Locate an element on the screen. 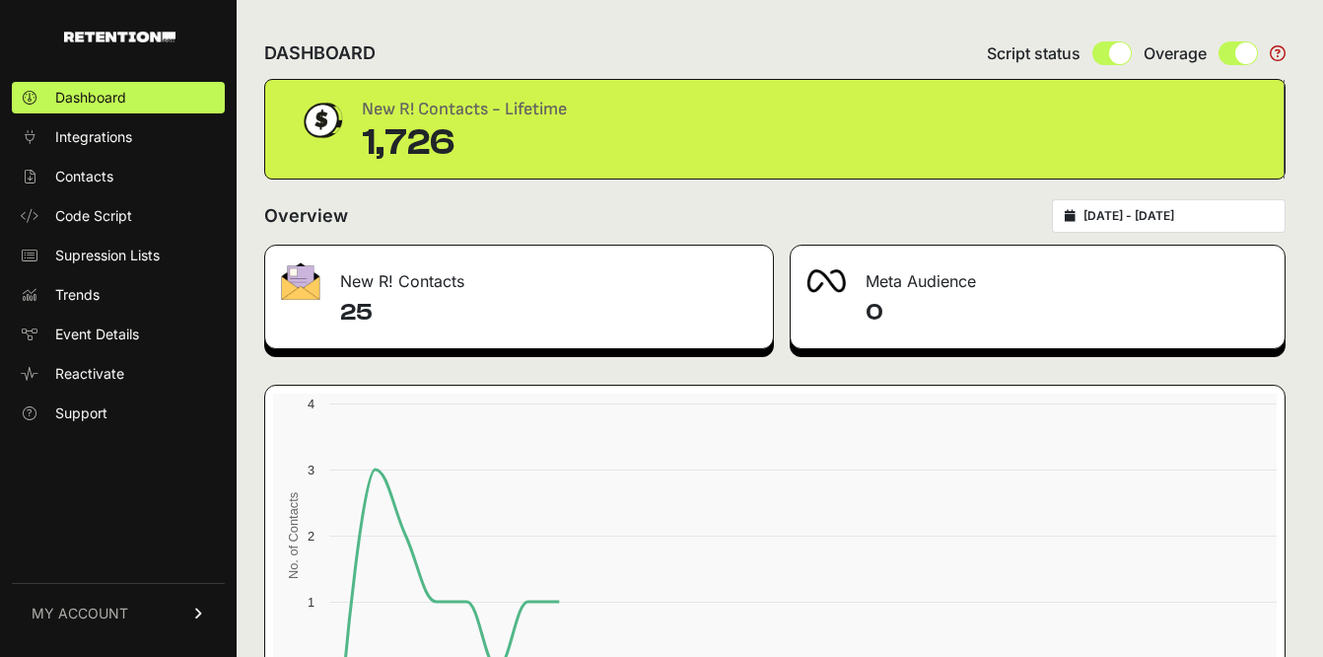 Image resolution: width=1323 pixels, height=657 pixels. h2: Overview is located at coordinates (306, 216).